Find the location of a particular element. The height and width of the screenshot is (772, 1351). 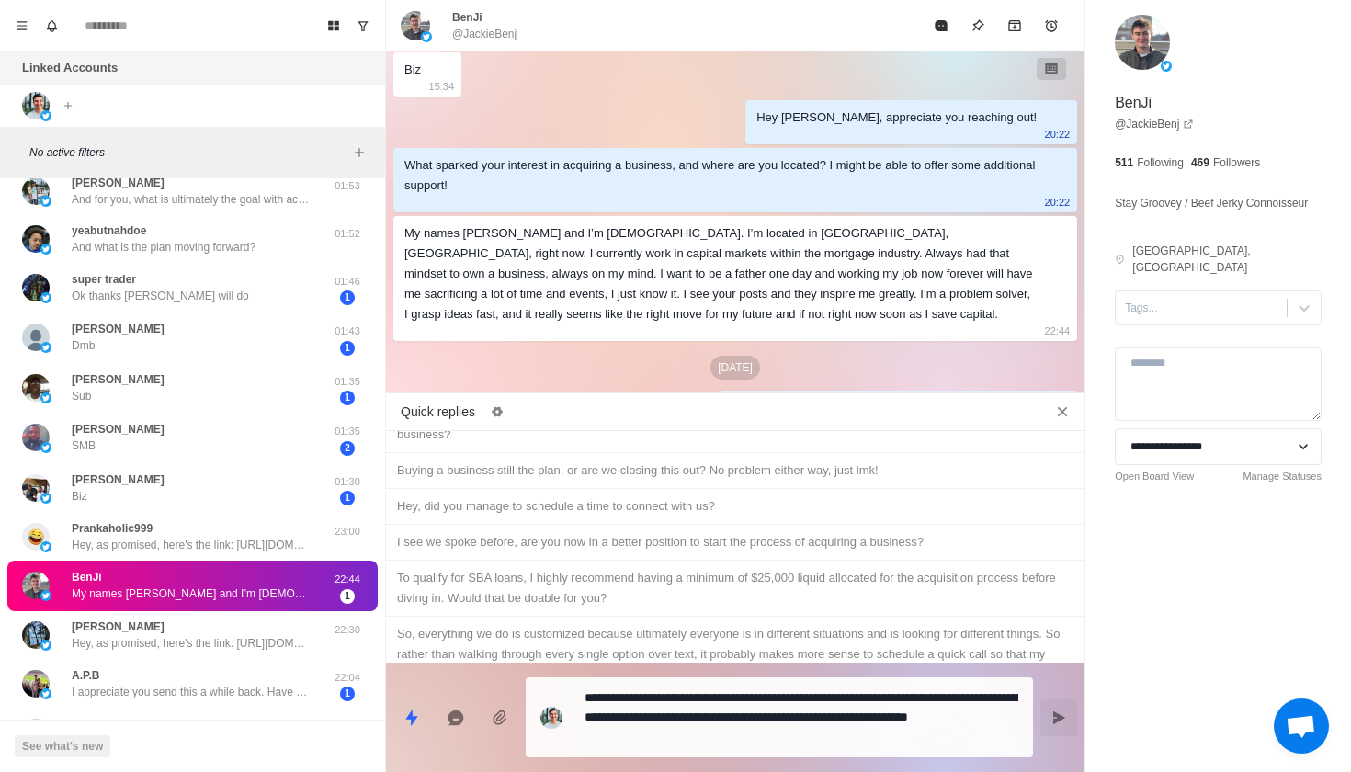

p: Prankaholic999 is located at coordinates (112, 529).